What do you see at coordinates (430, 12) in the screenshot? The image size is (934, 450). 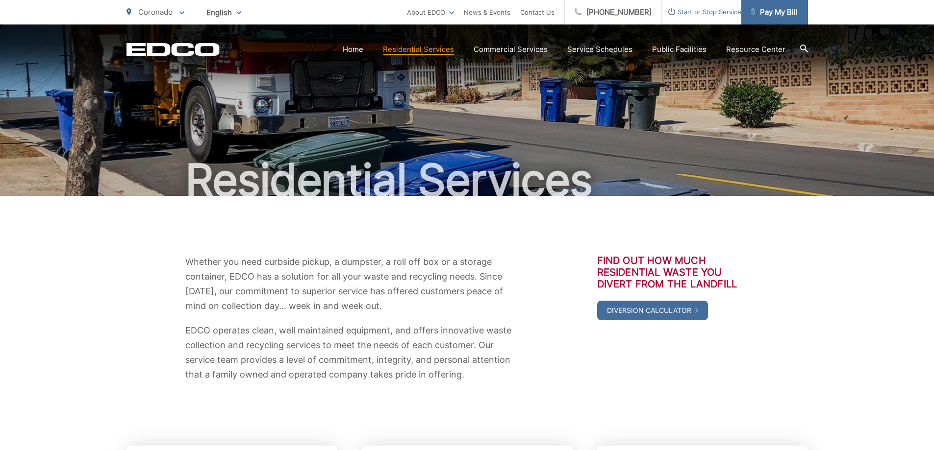 I see `a: About EDCO` at bounding box center [430, 12].